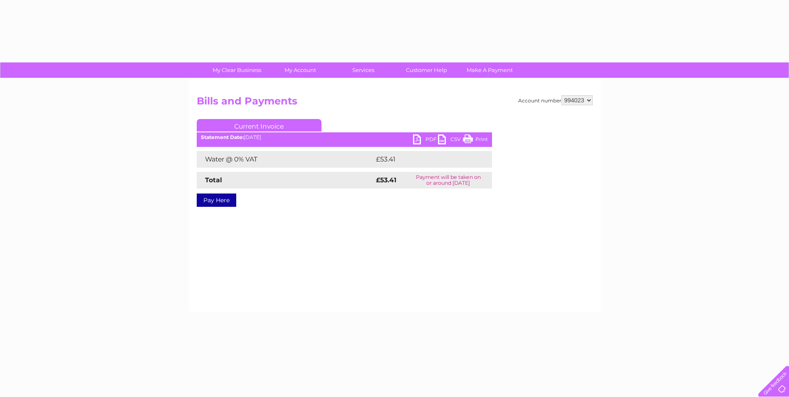  What do you see at coordinates (216, 200) in the screenshot?
I see `a: Pay Here` at bounding box center [216, 200].